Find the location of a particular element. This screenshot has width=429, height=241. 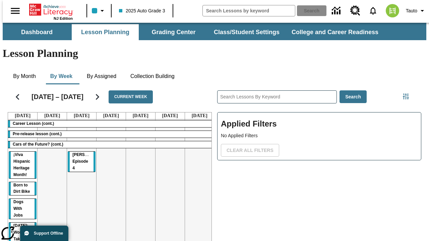

button: Profile/Settings is located at coordinates (416, 11).